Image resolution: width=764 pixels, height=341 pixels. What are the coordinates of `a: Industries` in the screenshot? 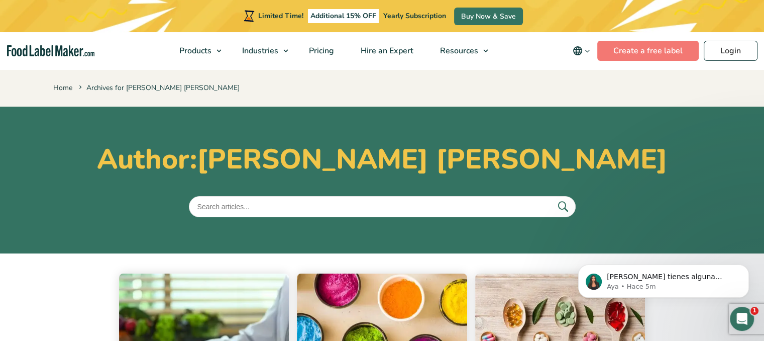 It's located at (261, 51).